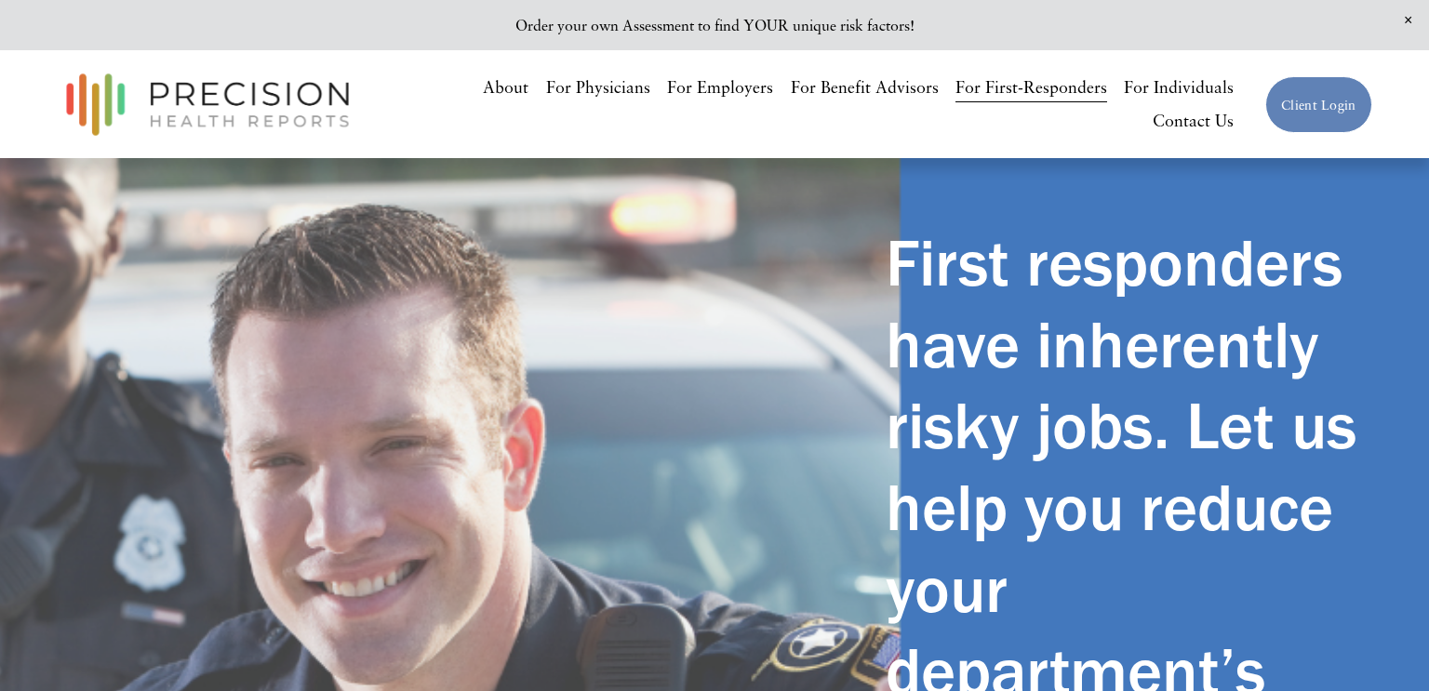  I want to click on a: For Individuals, so click(1179, 88).